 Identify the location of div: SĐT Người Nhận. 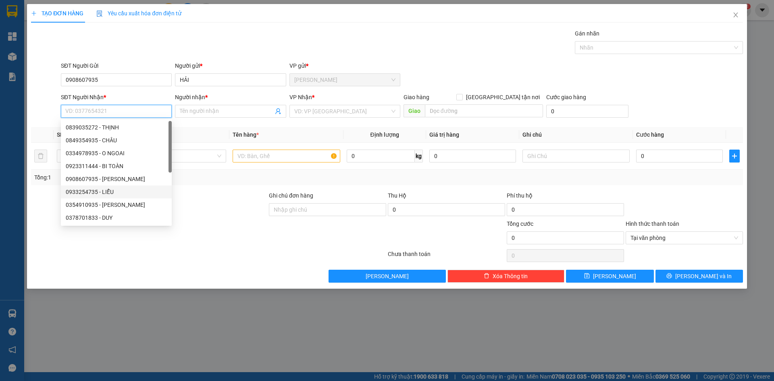
(116, 97).